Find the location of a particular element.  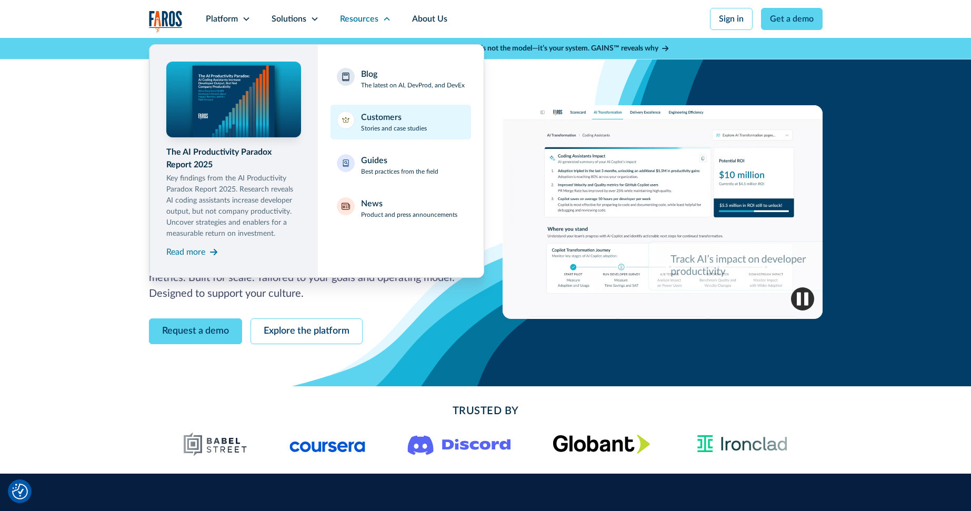

p: Stories and case studies is located at coordinates (394, 128).